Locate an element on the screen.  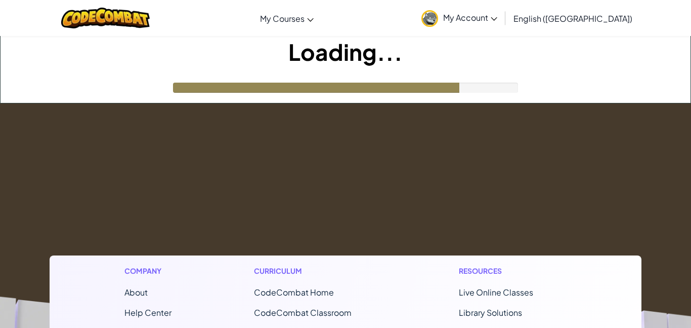
a: Live Online Classes is located at coordinates (496, 292).